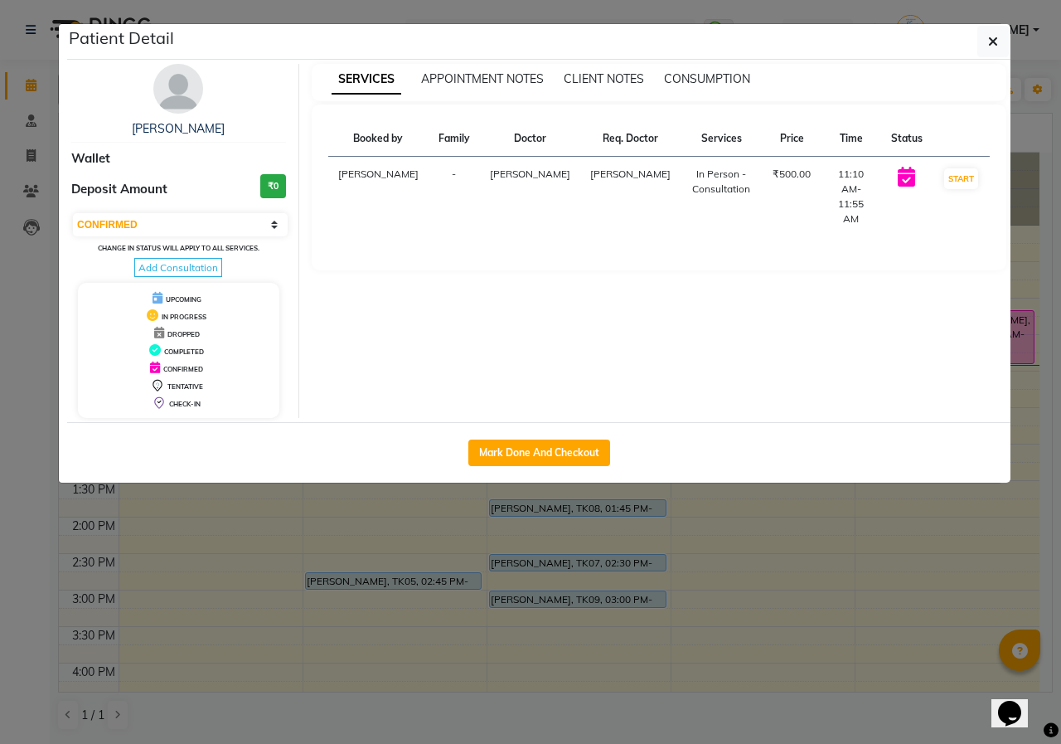 The width and height of the screenshot is (1061, 744). What do you see at coordinates (178, 248) in the screenshot?
I see `small: Change in status will apply to all services.` at bounding box center [178, 248].